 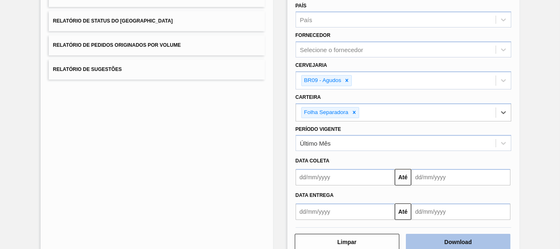 I want to click on span: Data entrega, so click(x=314, y=195).